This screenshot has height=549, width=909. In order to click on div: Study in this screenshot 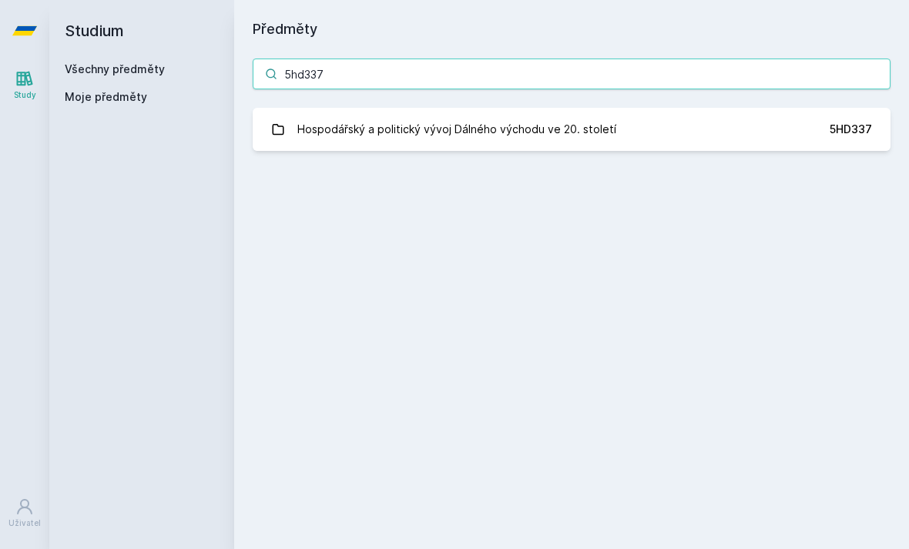, I will do `click(25, 95)`.